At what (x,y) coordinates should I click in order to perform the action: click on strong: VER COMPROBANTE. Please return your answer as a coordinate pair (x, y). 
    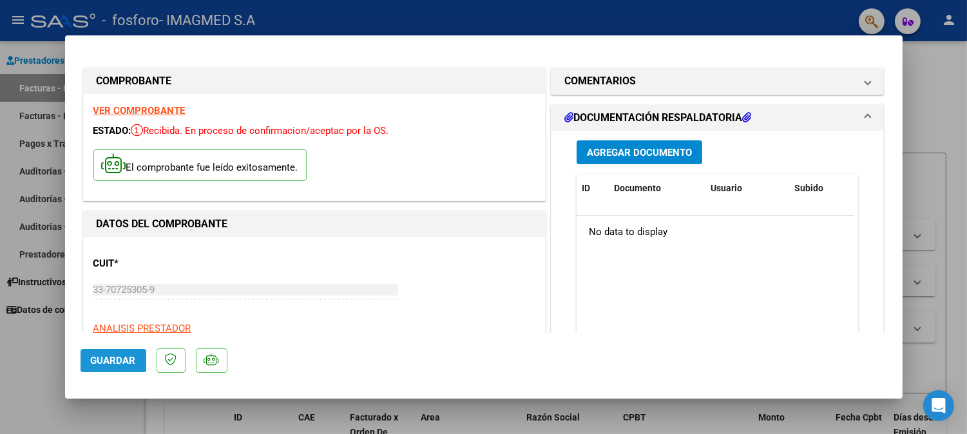
    Looking at the image, I should click on (139, 111).